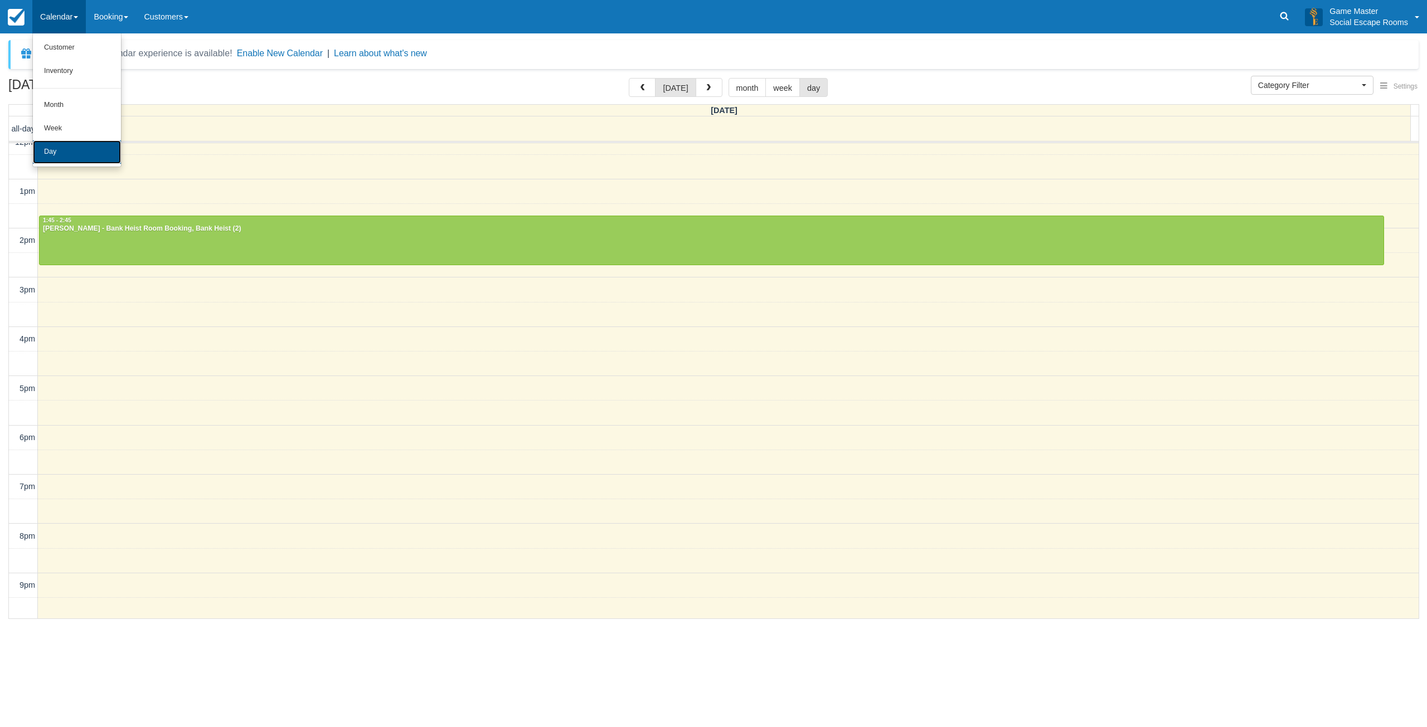 Image resolution: width=1427 pixels, height=727 pixels. What do you see at coordinates (280, 54) in the screenshot?
I see `button: Enable New Calendar` at bounding box center [280, 54].